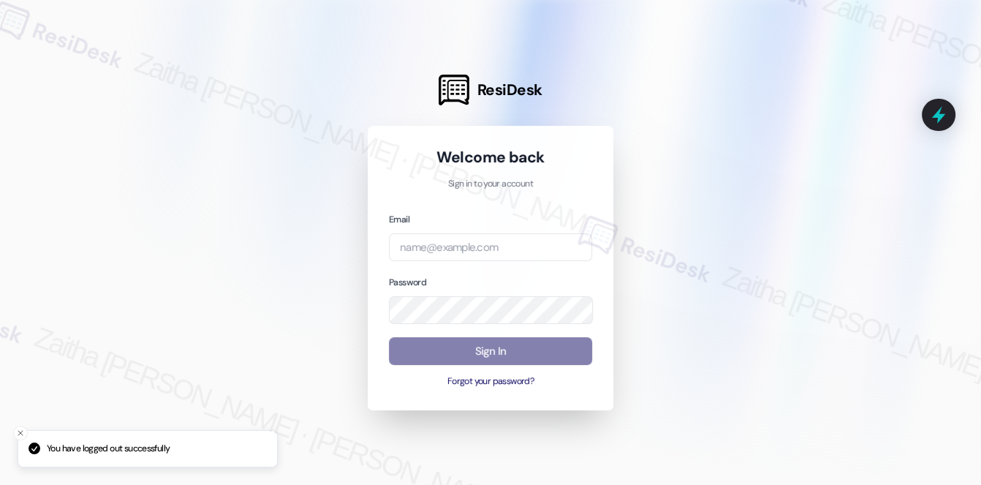 This screenshot has height=485, width=981. What do you see at coordinates (454, 90) in the screenshot?
I see `img: ResiDesk Logo` at bounding box center [454, 90].